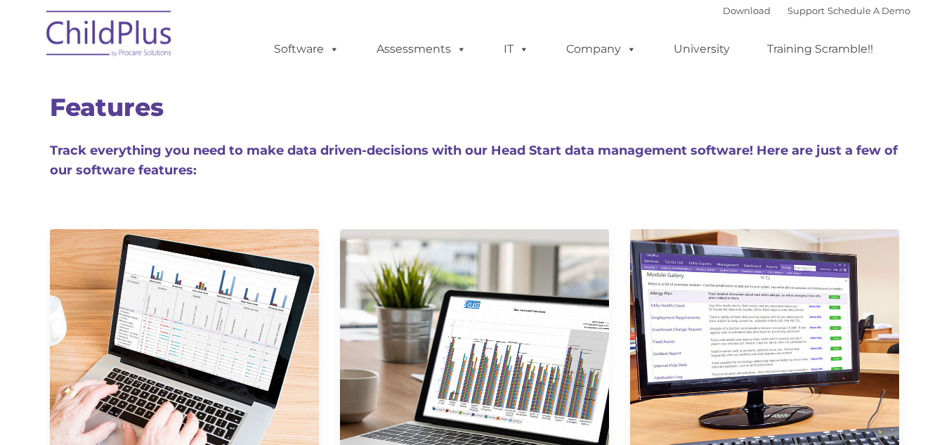 The width and height of the screenshot is (949, 445). I want to click on a: Support, so click(806, 11).